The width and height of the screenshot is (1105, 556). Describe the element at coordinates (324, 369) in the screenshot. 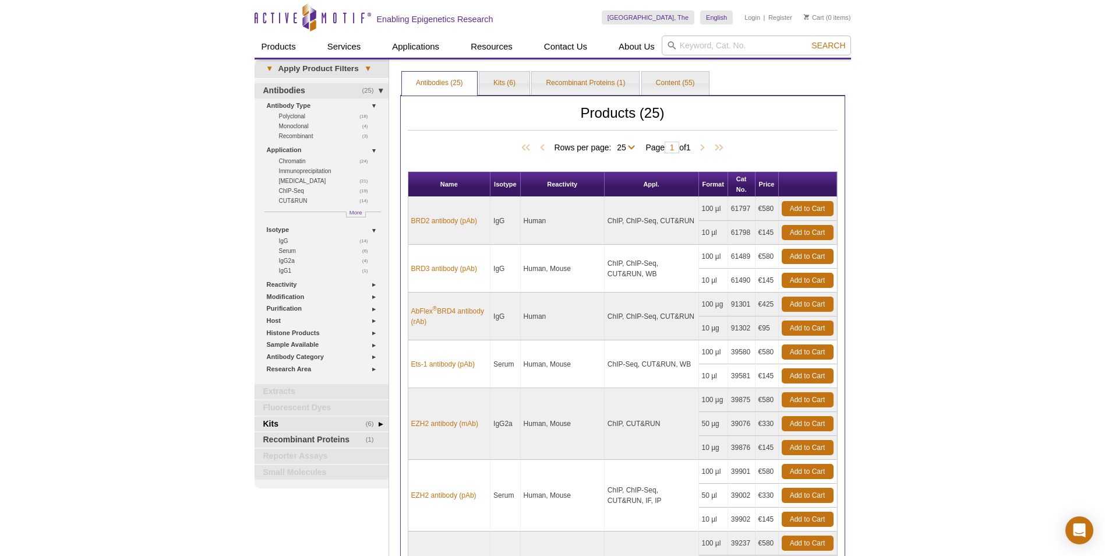

I see `a: Research Area` at that location.